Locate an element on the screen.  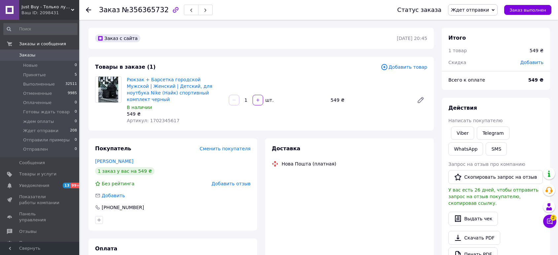
span: Сообщения is located at coordinates (32, 163).